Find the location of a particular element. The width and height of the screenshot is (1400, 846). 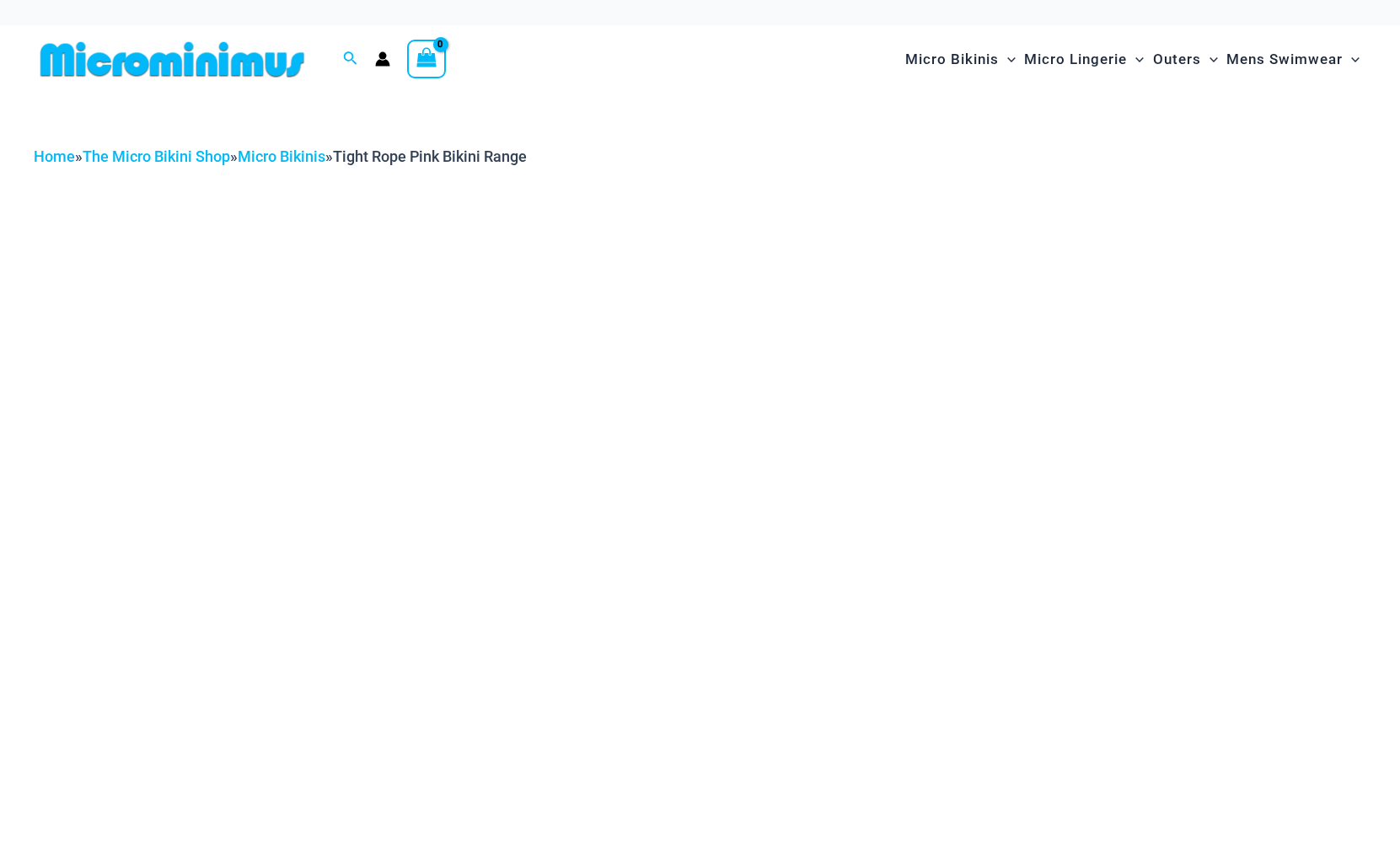

span: Micro Bikinis is located at coordinates (951, 59).